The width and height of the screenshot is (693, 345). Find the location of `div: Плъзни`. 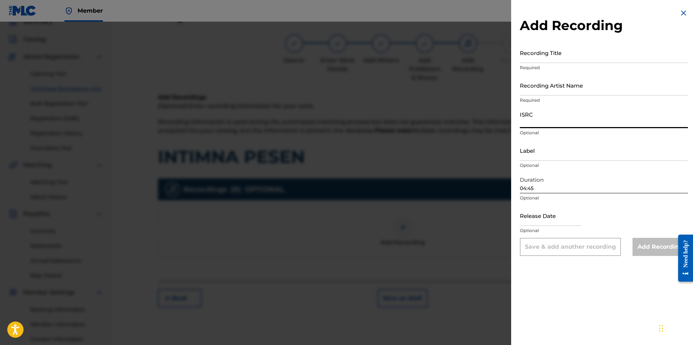

div: Плъзни is located at coordinates (661, 329).